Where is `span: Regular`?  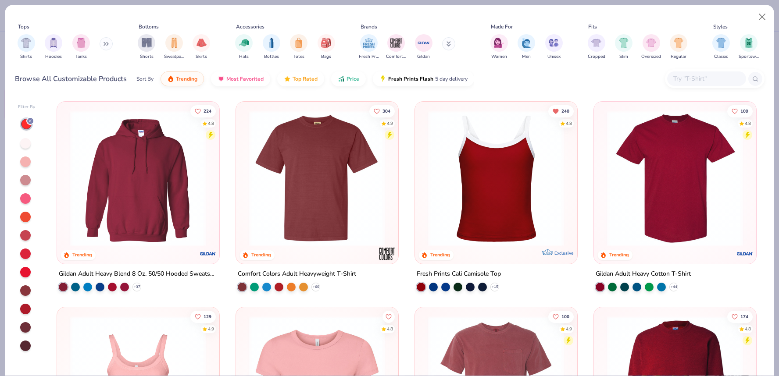 span: Regular is located at coordinates (679, 57).